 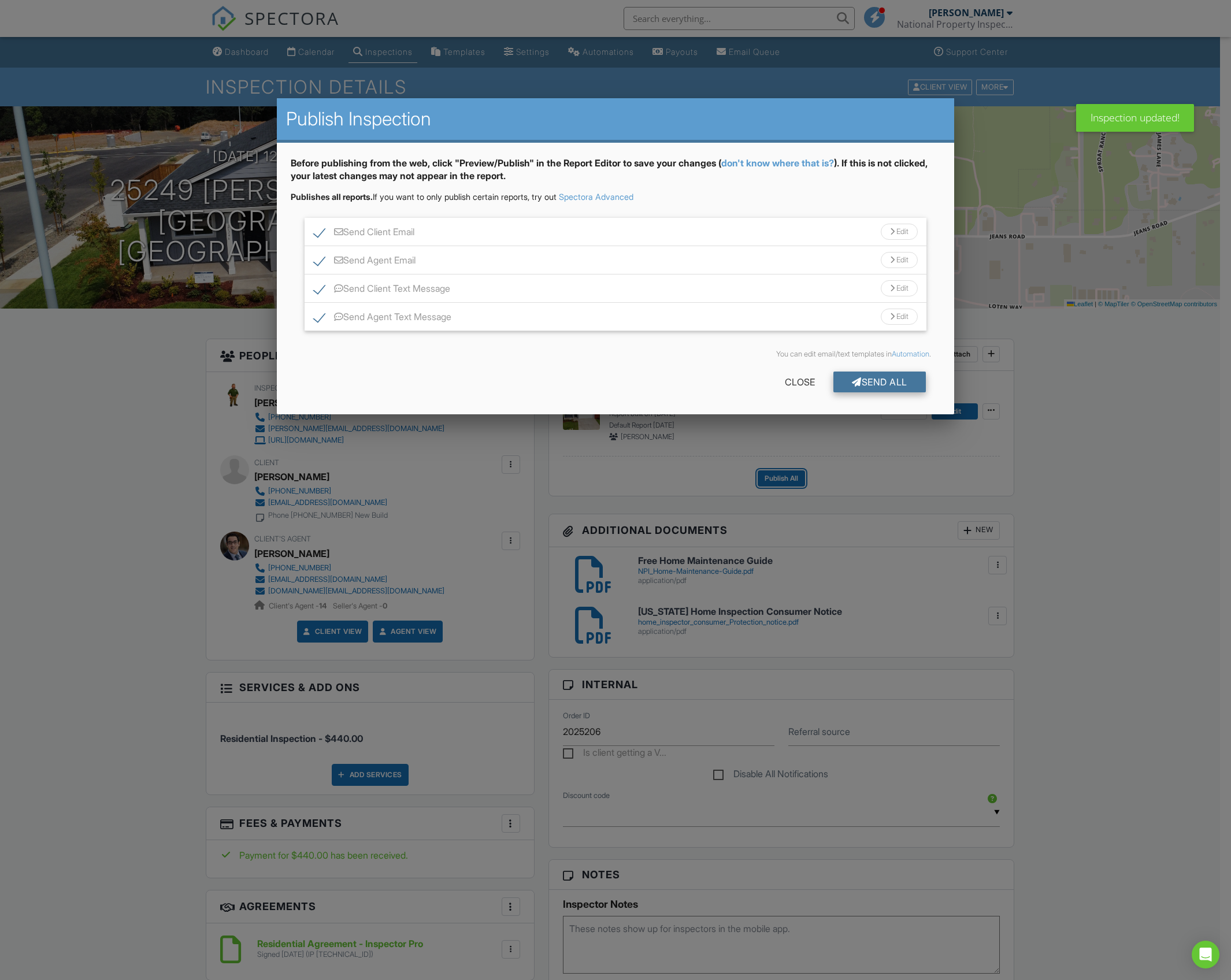 What do you see at coordinates (364, 233) in the screenshot?
I see `label: Send Client Email` at bounding box center [364, 233].